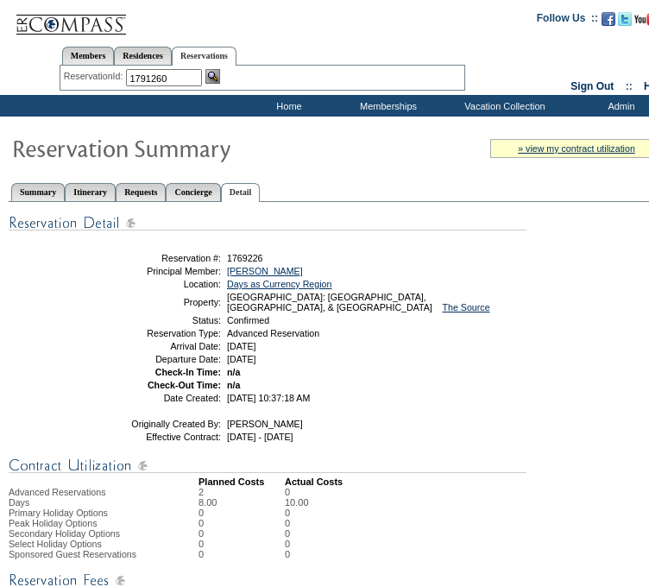 This screenshot has width=649, height=587. What do you see at coordinates (184, 385) in the screenshot?
I see `strong: Check-Out Time:` at bounding box center [184, 385].